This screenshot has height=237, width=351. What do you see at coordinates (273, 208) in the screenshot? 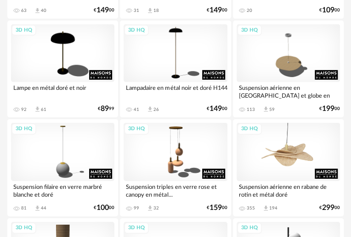
I see `div: 194` at bounding box center [273, 208].